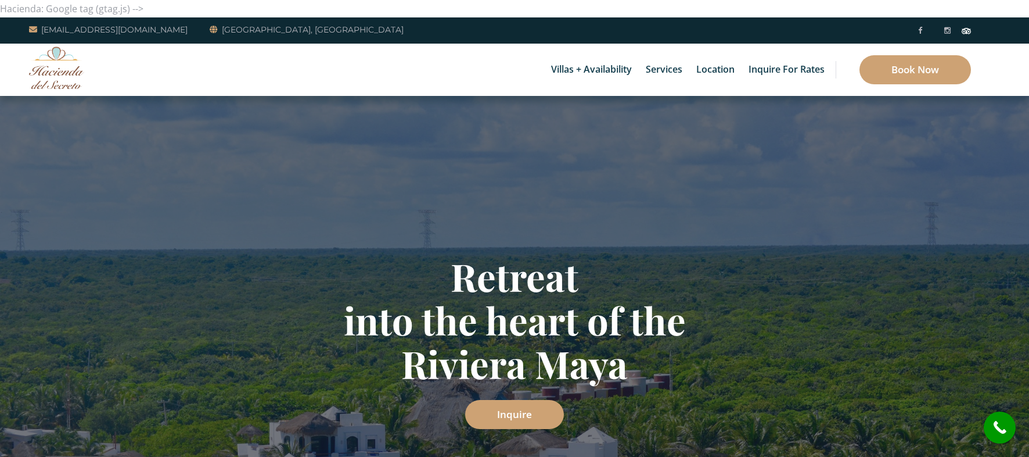 The width and height of the screenshot is (1029, 457). Describe the element at coordinates (515, 414) in the screenshot. I see `a: Inquire` at that location.